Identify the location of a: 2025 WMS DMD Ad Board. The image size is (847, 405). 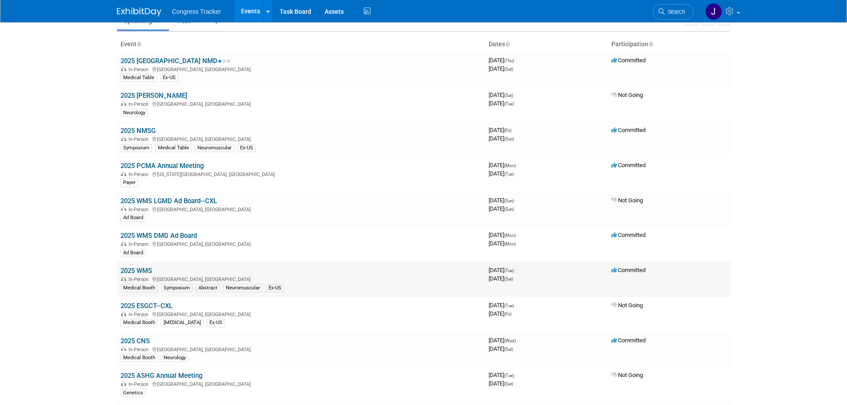
(159, 236).